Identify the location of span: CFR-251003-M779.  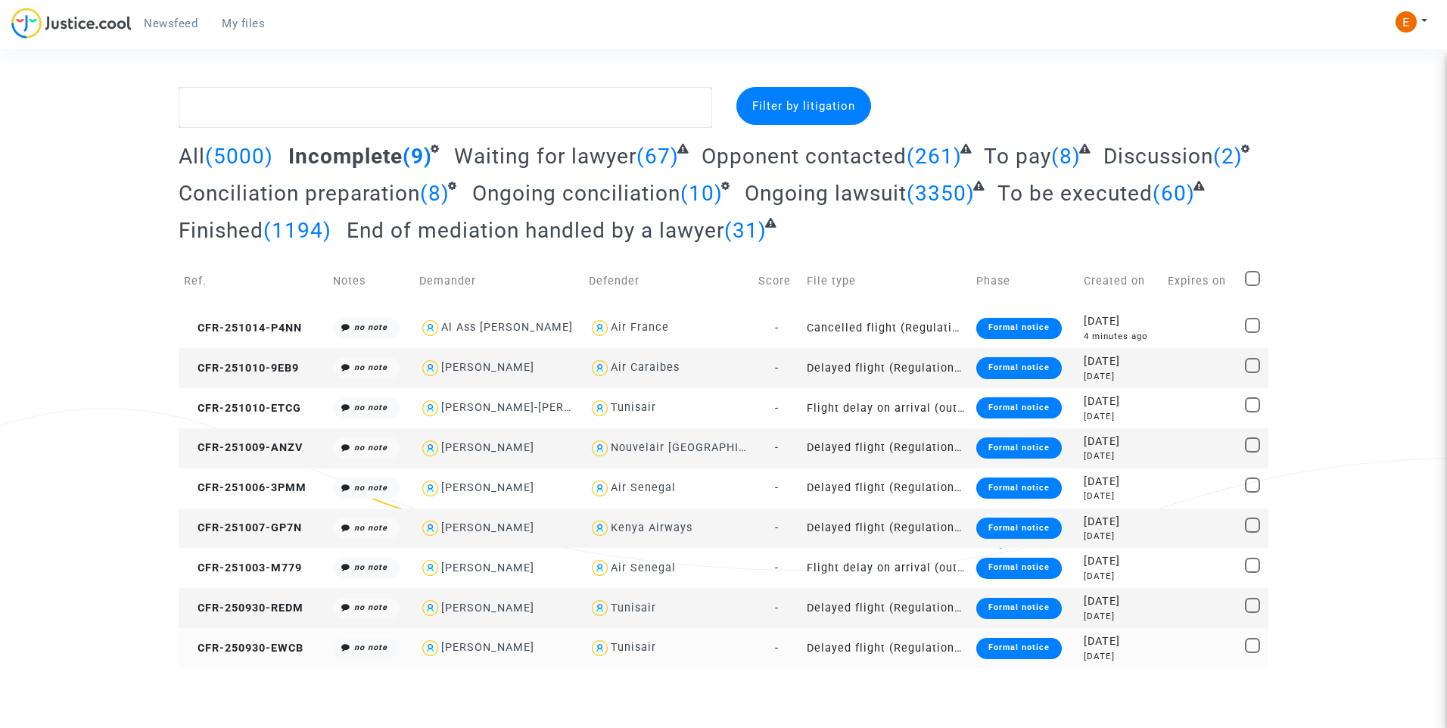
(243, 568).